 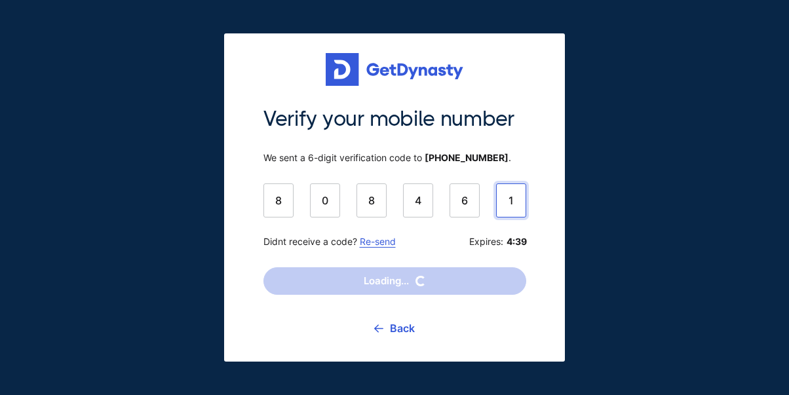 I want to click on span: We sent a 6-digit verification code to ., so click(x=395, y=158).